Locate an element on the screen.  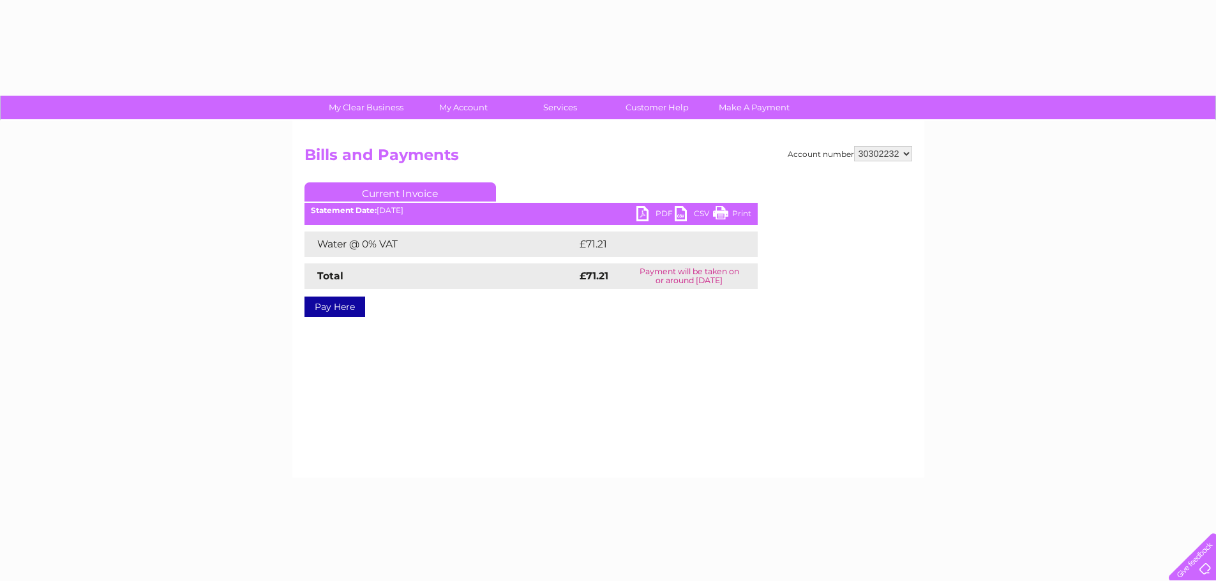
a: Current Invoice is located at coordinates (400, 192).